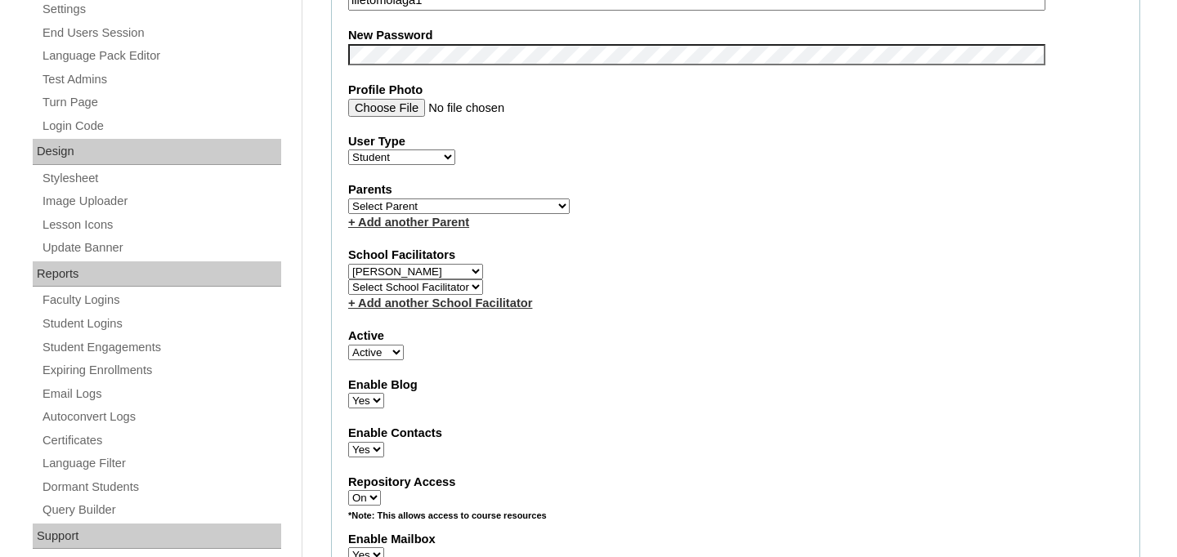 This screenshot has width=1177, height=557. Describe the element at coordinates (161, 487) in the screenshot. I see `a: Dormant Students` at that location.